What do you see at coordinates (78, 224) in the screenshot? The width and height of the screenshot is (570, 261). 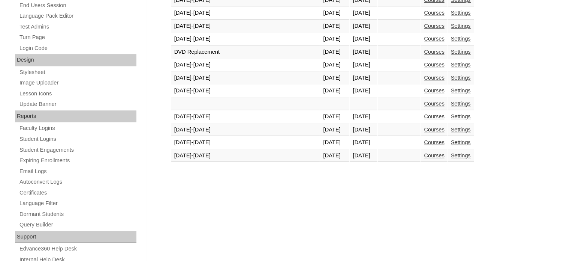 I see `a: Query Builder` at bounding box center [78, 224].